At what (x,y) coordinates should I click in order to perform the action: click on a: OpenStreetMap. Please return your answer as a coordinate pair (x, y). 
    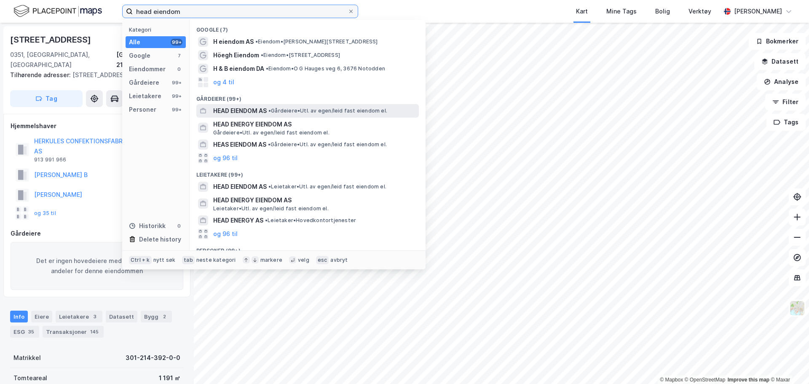
    Looking at the image, I should click on (705, 380).